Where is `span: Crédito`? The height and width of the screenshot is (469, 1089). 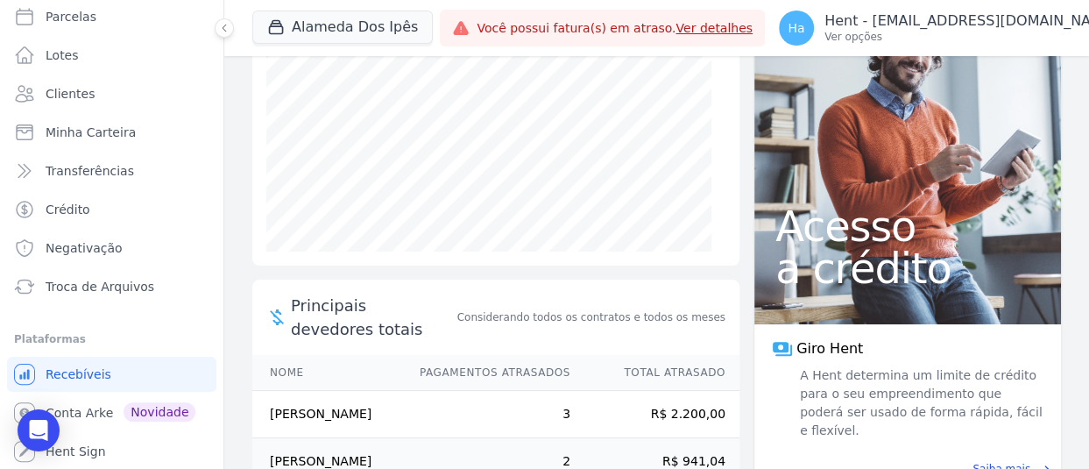 span: Crédito is located at coordinates (67, 209).